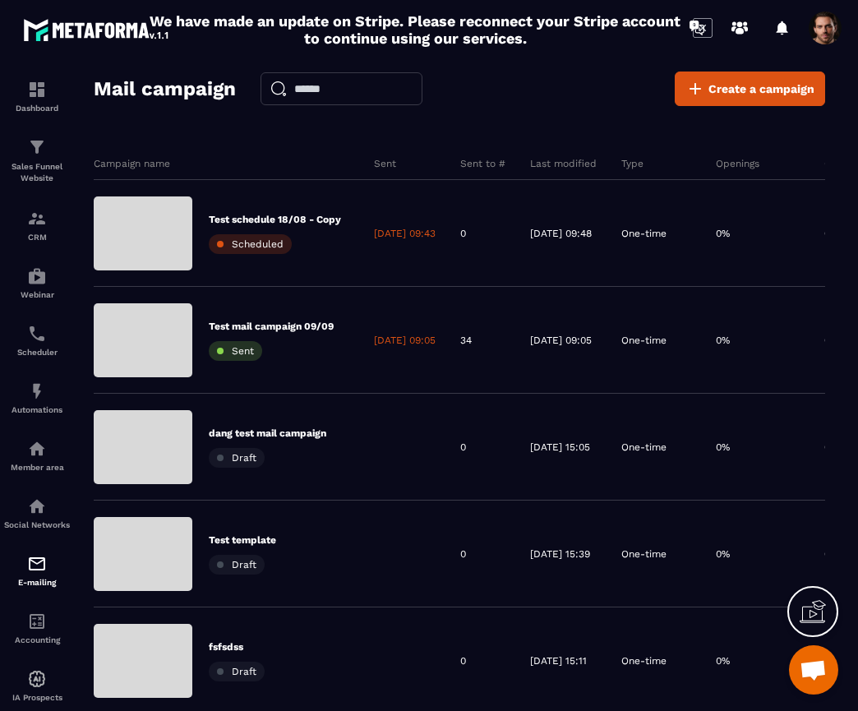 The height and width of the screenshot is (711, 858). Describe the element at coordinates (237, 647) in the screenshot. I see `p: fsfsdss` at that location.